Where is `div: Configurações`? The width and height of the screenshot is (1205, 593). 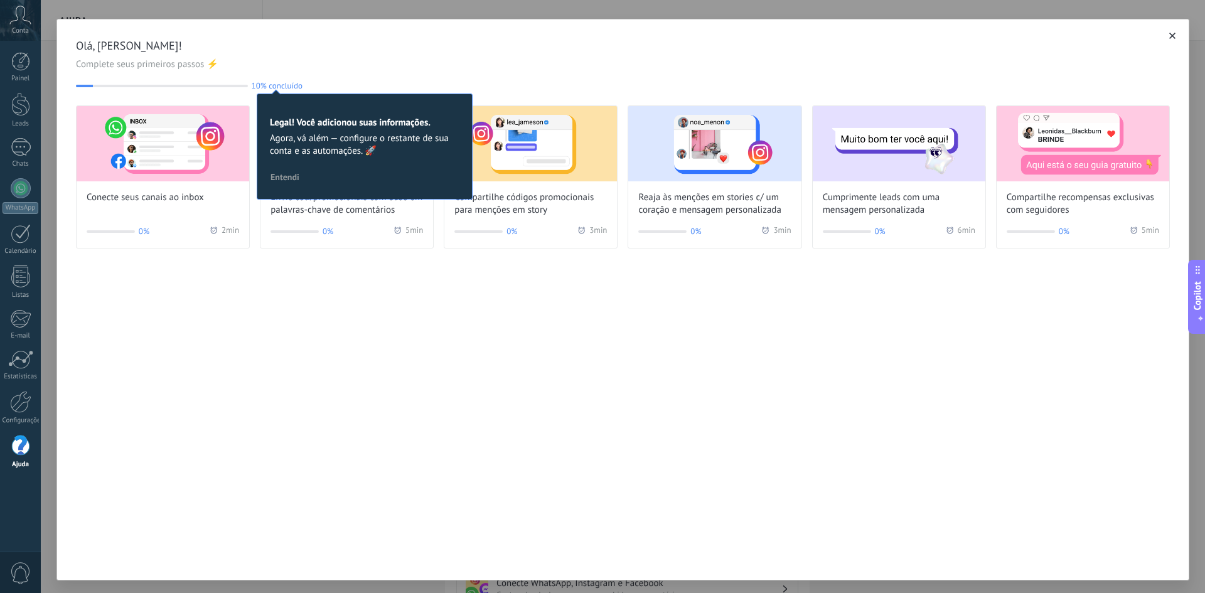 div: Configurações is located at coordinates (21, 420).